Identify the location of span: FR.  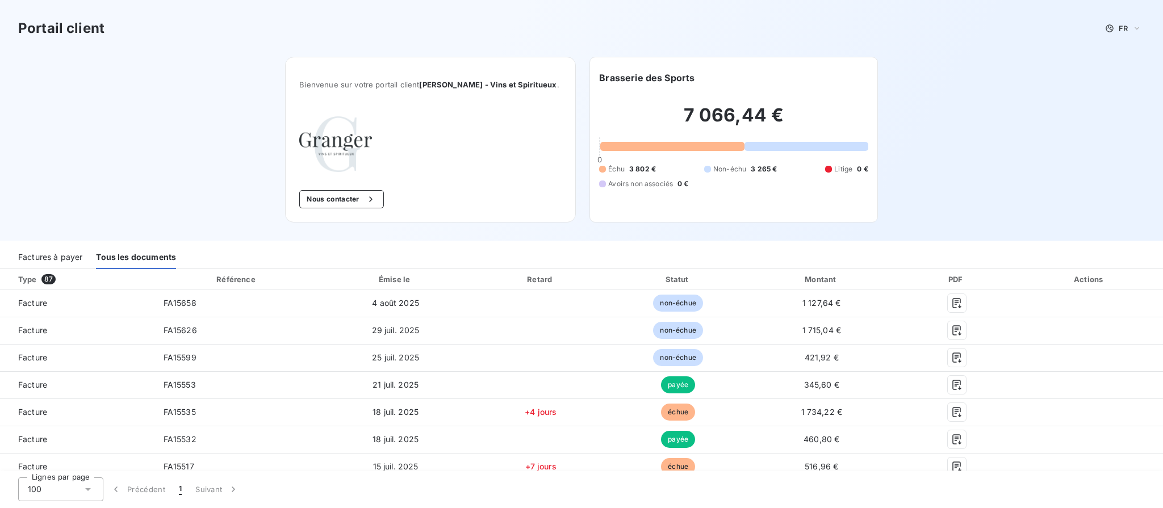
(1123, 28).